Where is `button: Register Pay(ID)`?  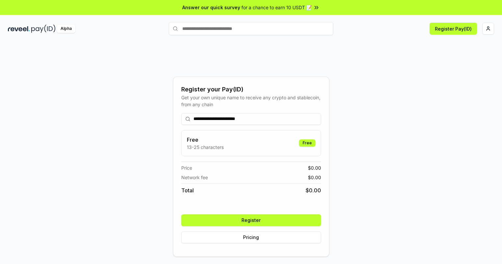
button: Register Pay(ID) is located at coordinates (453, 29).